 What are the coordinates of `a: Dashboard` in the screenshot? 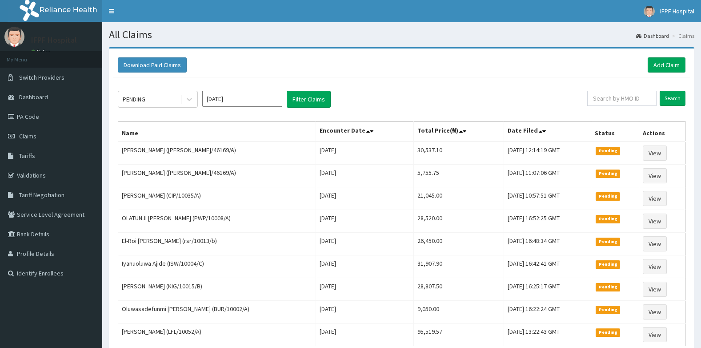 It's located at (652, 36).